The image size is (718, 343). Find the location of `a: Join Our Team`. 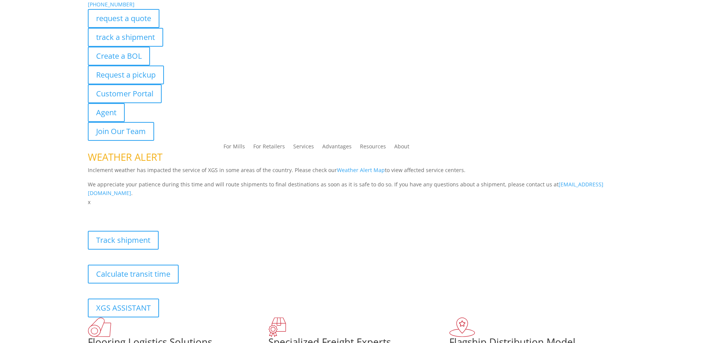

a: Join Our Team is located at coordinates (121, 132).